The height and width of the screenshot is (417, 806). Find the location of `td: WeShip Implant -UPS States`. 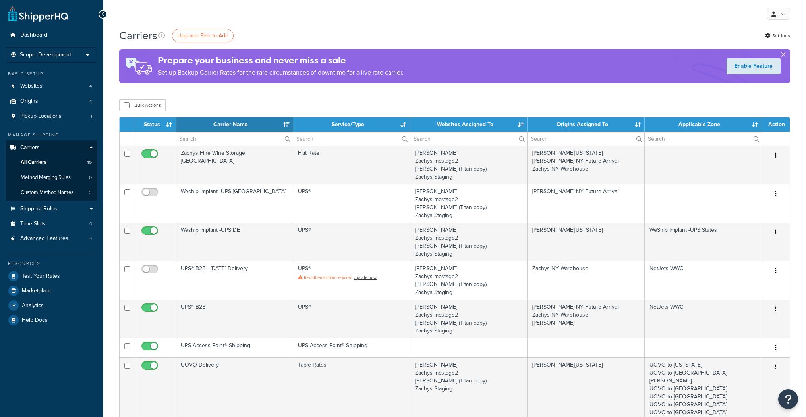

td: WeShip Implant -UPS States is located at coordinates (703, 242).